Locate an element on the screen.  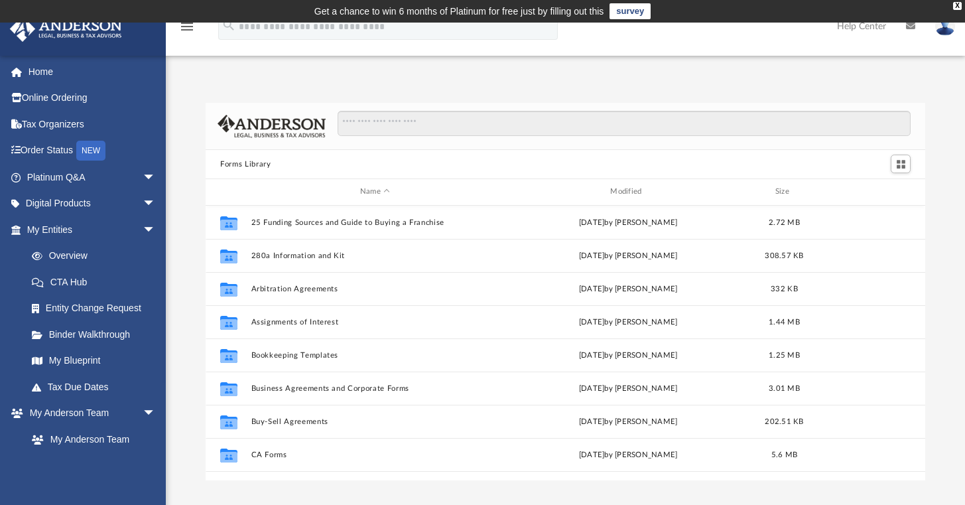
a: menu is located at coordinates (187, 30).